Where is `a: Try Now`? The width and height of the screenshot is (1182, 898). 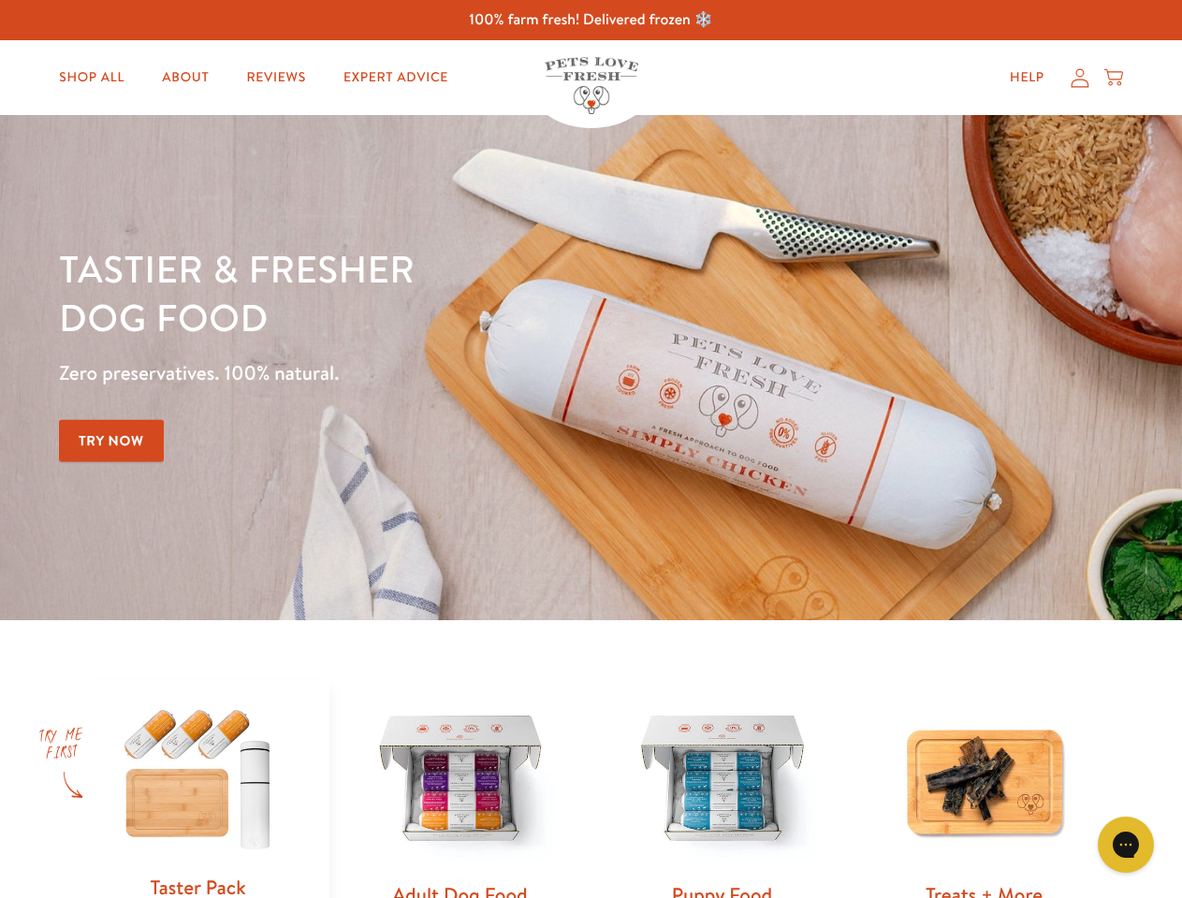
a: Try Now is located at coordinates (111, 441).